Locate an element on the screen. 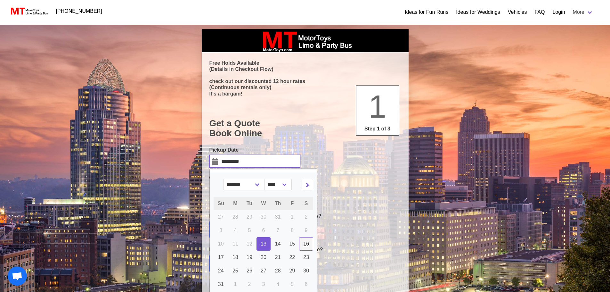 The image size is (610, 292). span: 25 is located at coordinates (235, 270).